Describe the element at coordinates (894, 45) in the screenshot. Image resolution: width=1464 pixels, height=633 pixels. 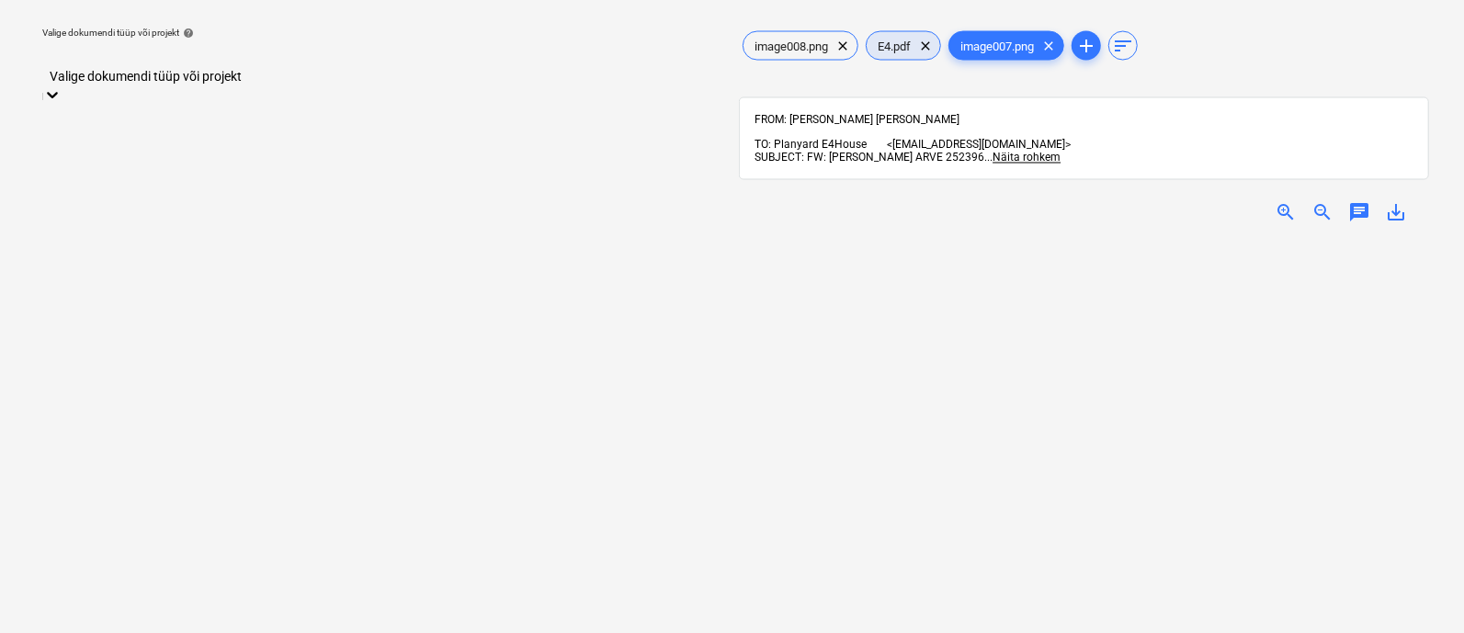
I see `span: E4.pdf` at that location.